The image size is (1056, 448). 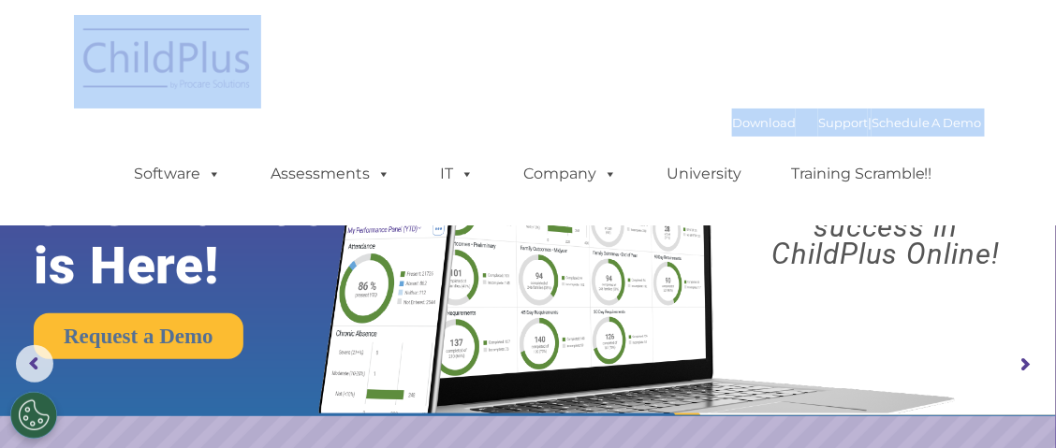 What do you see at coordinates (926, 123) in the screenshot?
I see `a: Schedule A Demo` at bounding box center [926, 123].